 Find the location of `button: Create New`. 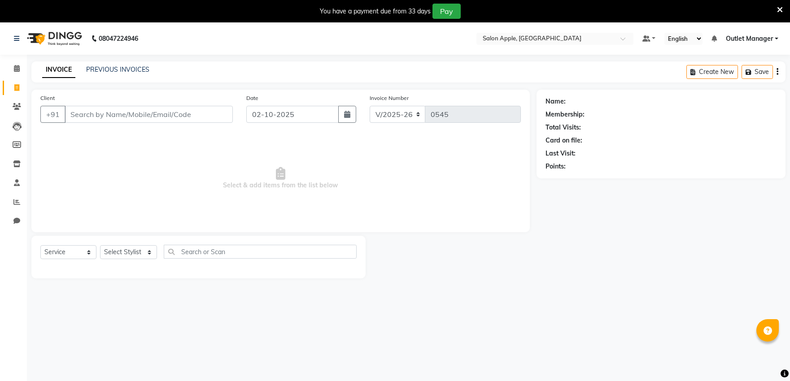

button: Create New is located at coordinates (712, 72).